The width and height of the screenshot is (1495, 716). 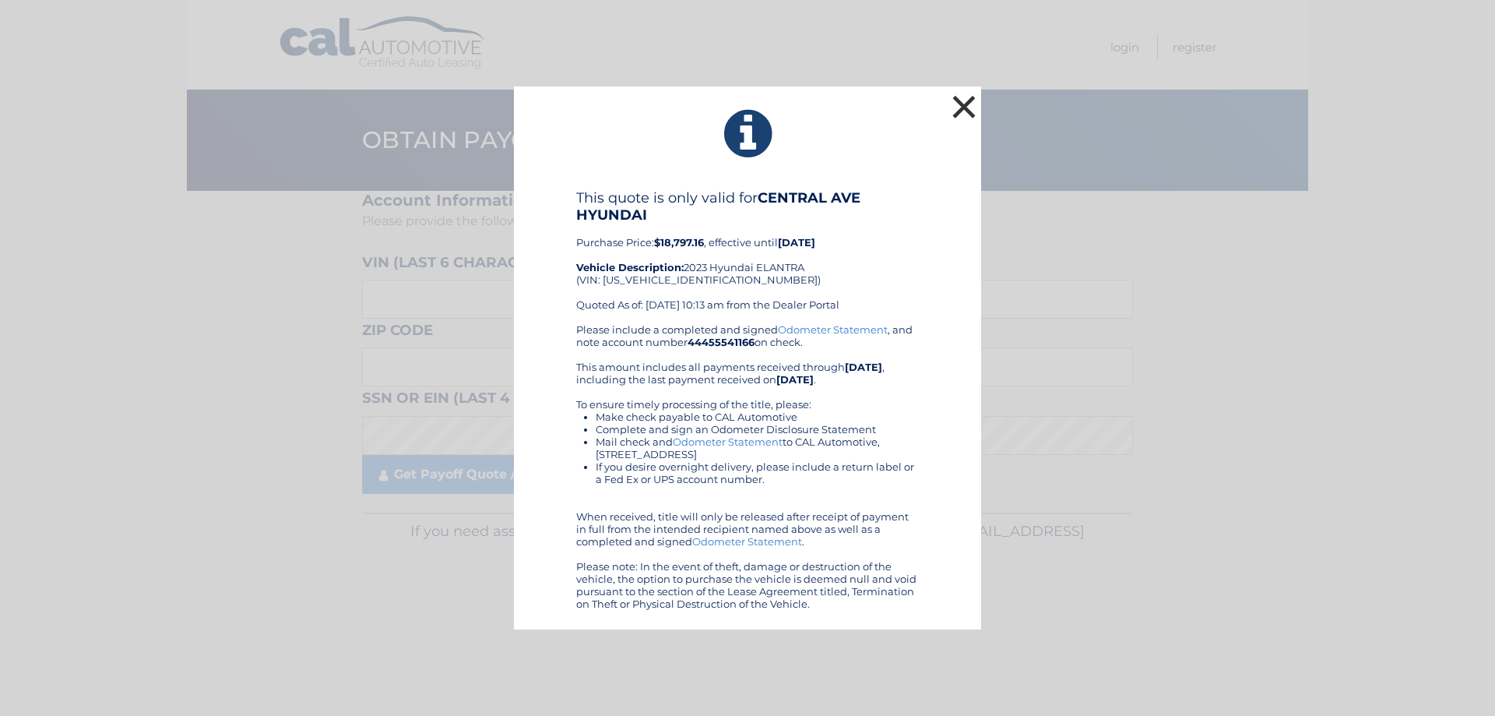 What do you see at coordinates (747, 206) in the screenshot?
I see `h4: This quote is only valid for` at bounding box center [747, 206].